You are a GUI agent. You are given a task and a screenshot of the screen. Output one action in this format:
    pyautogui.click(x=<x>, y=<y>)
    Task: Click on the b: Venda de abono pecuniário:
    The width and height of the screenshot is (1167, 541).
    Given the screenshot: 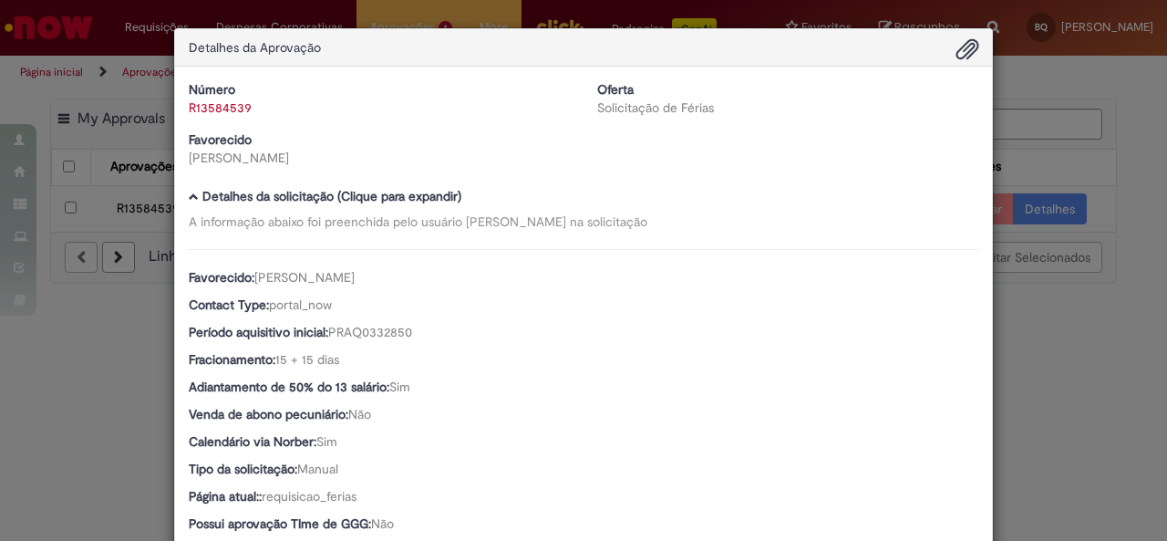 What is the action you would take?
    pyautogui.click(x=268, y=414)
    